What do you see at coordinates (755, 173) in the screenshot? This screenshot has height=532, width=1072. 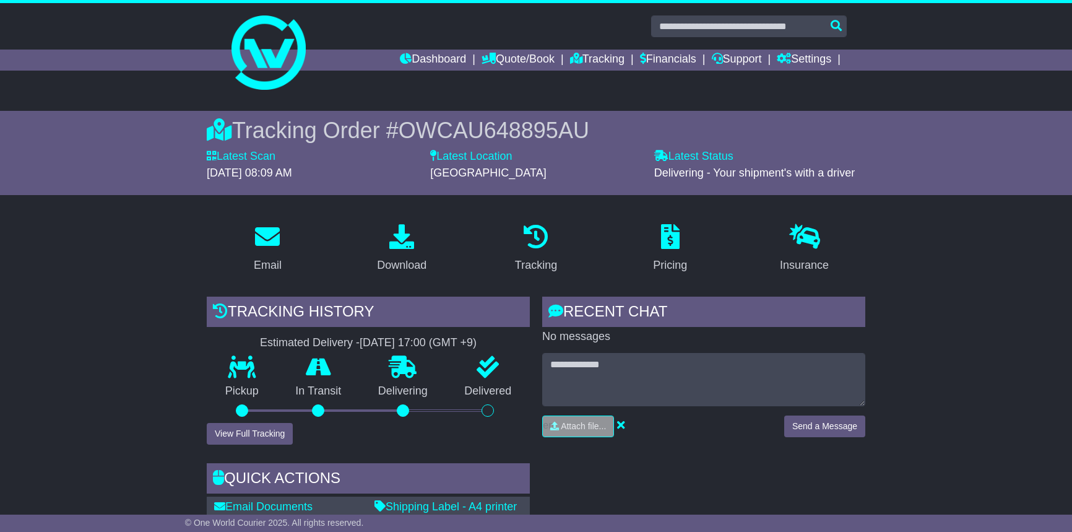 I see `span: Delivering - Your shipment's with a driver` at bounding box center [755, 173].